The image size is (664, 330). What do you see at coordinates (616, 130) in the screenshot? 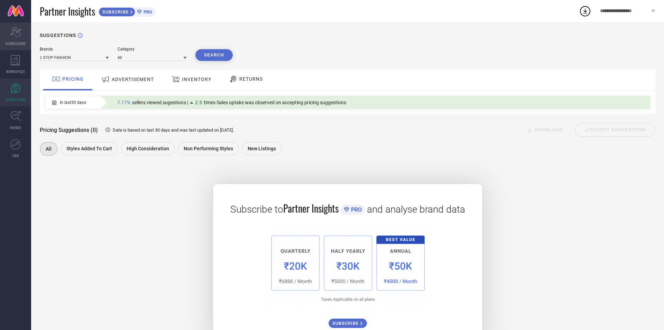
I see `div: Accept Suggestions` at bounding box center [616, 130].